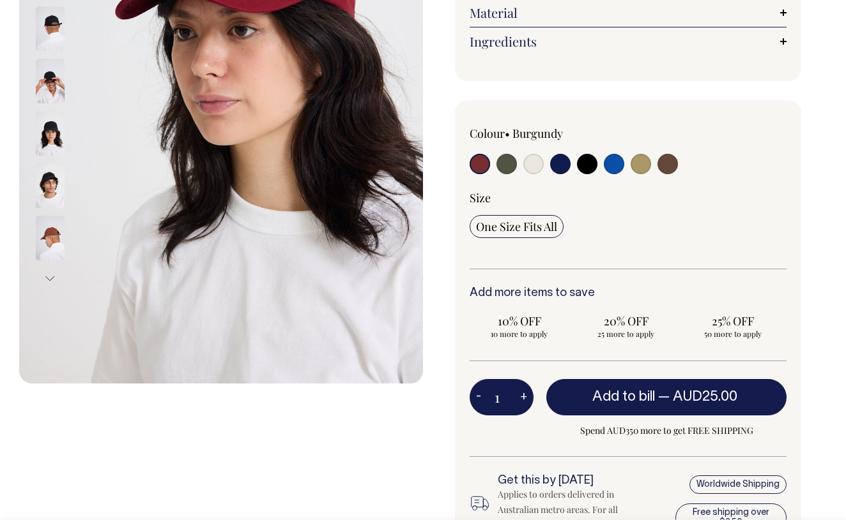  I want to click on button: Add to bill —AUD25.00, so click(666, 397).